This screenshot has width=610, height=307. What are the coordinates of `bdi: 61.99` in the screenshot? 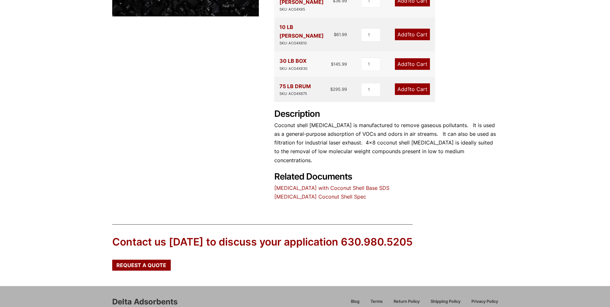 It's located at (340, 34).